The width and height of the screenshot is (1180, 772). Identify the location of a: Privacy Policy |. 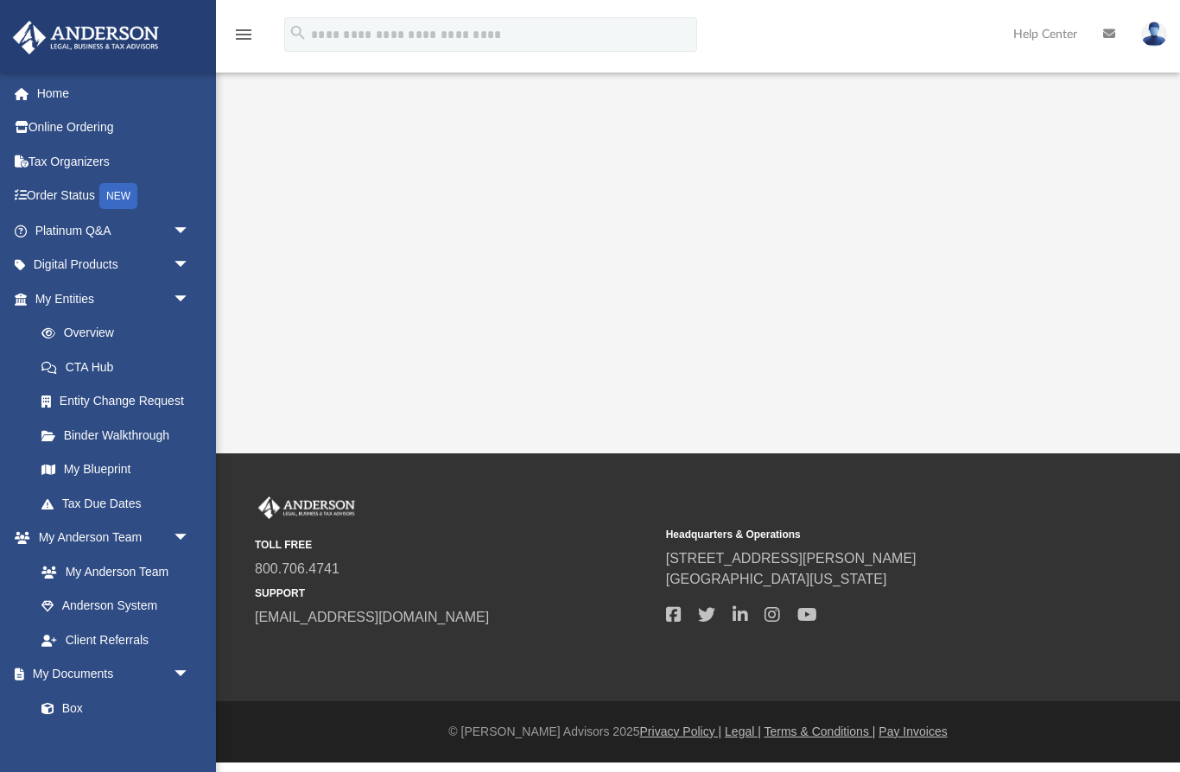
(681, 732).